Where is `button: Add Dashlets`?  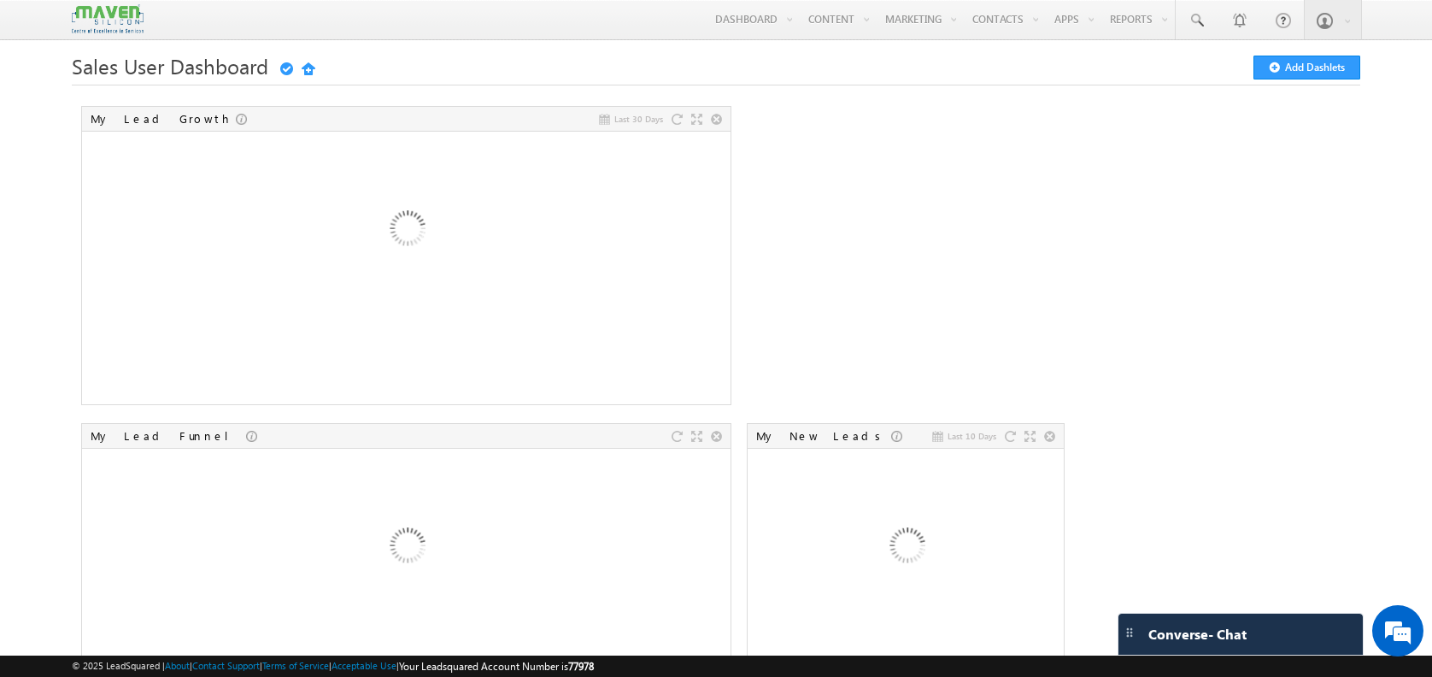
button: Add Dashlets is located at coordinates (1307, 68).